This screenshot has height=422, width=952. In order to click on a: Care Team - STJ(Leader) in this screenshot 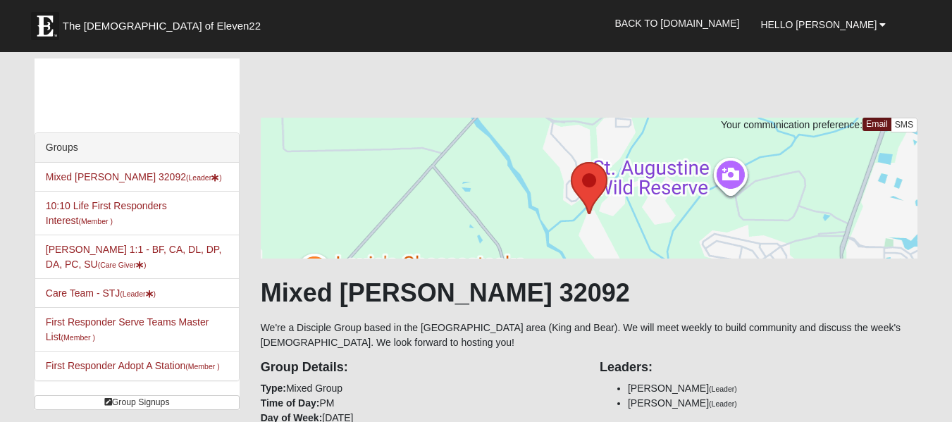, I will do `click(101, 293)`.